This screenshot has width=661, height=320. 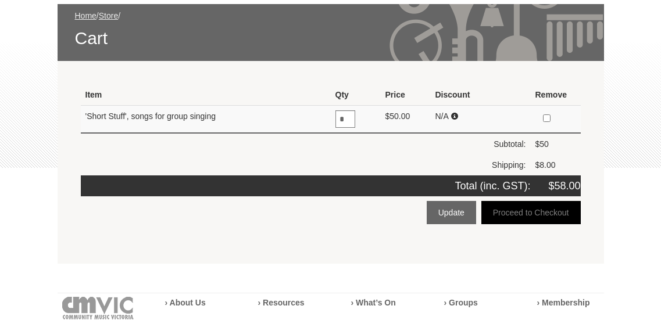 What do you see at coordinates (556, 165) in the screenshot?
I see `td: $8.00` at bounding box center [556, 165].